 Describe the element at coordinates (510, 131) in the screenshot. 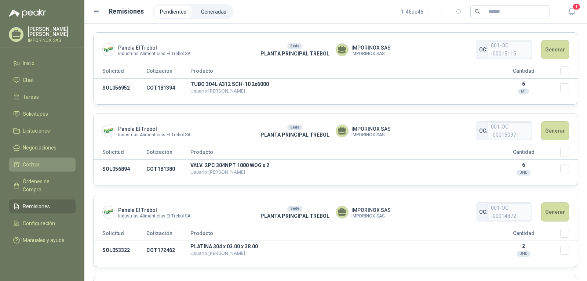

I see `span: 001-OC -00015097` at that location.